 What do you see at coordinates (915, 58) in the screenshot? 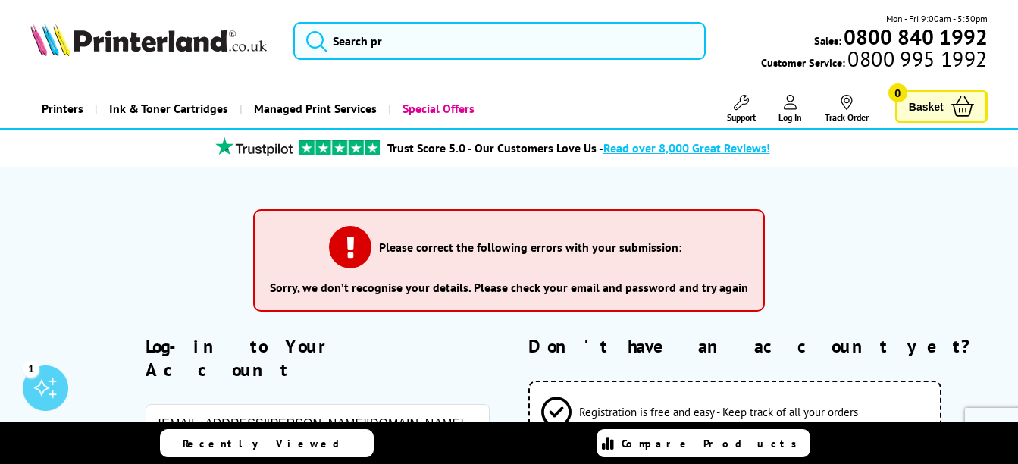
I see `span: 0800 995 1992` at bounding box center [915, 58].